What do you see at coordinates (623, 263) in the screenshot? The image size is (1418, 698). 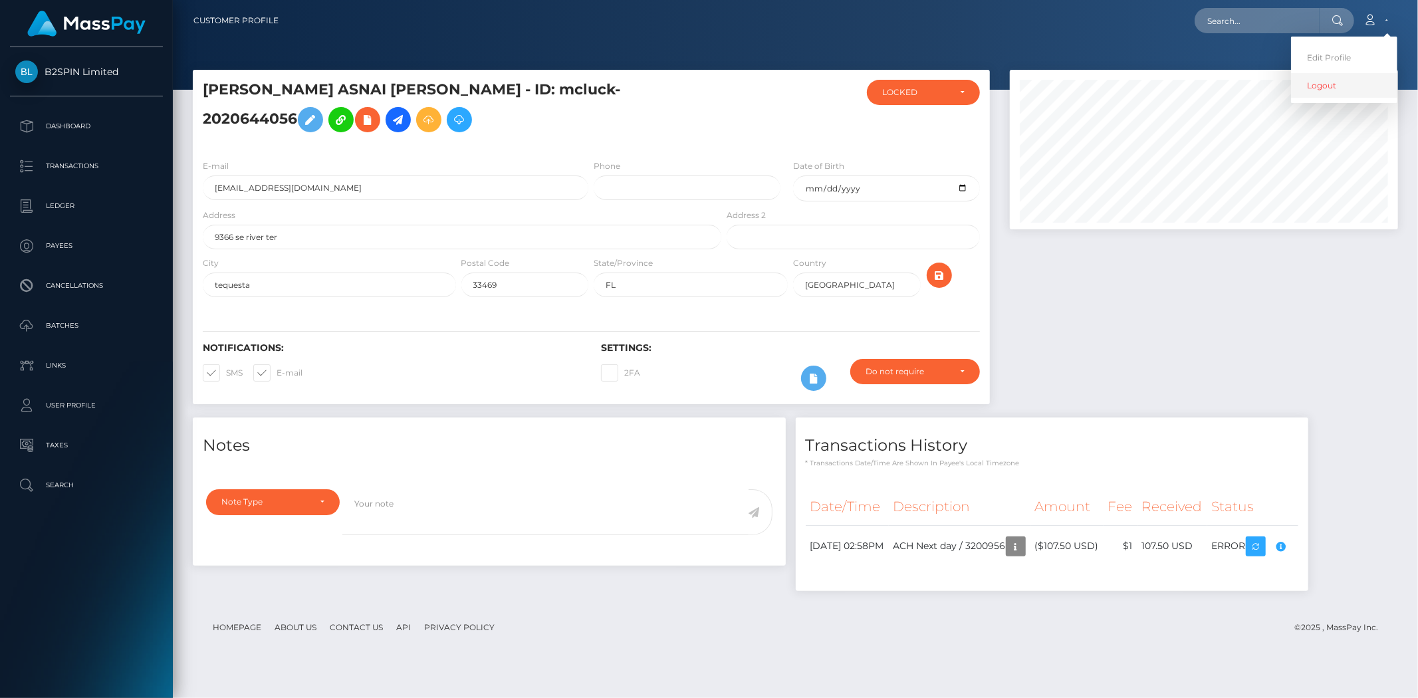 I see `label: State/Province` at bounding box center [623, 263].